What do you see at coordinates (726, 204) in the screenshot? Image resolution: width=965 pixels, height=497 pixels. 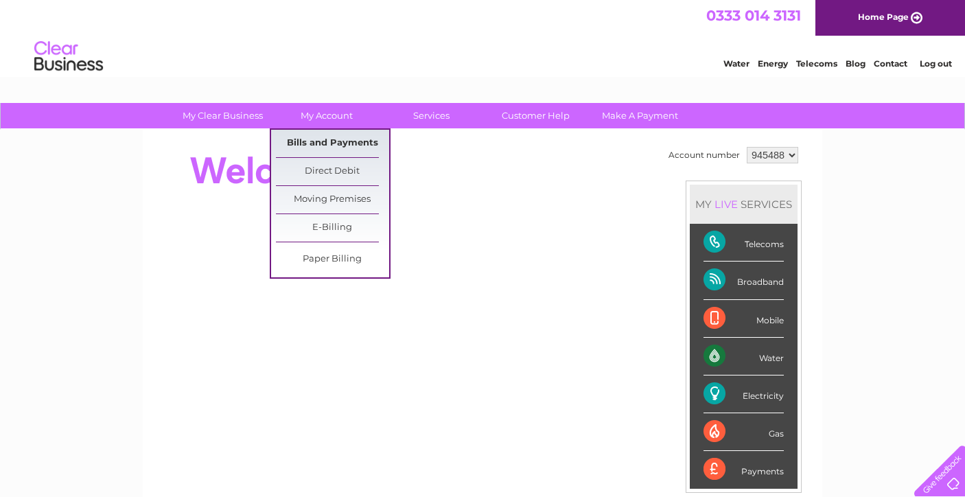 I see `div: LIVE` at bounding box center [726, 204].